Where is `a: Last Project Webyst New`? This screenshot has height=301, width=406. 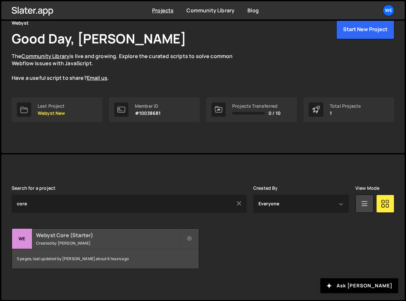 a: Last Project Webyst New is located at coordinates (57, 110).